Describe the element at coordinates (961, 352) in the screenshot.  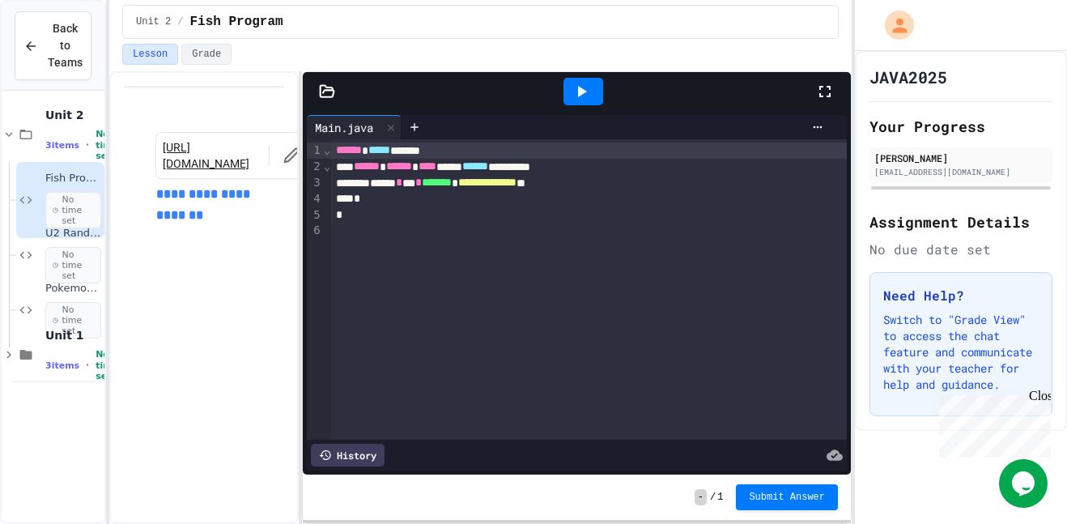
I see `p: Switch to "Grade View" to access the chat feature and communicate with your teacher for help and ...` at that location.